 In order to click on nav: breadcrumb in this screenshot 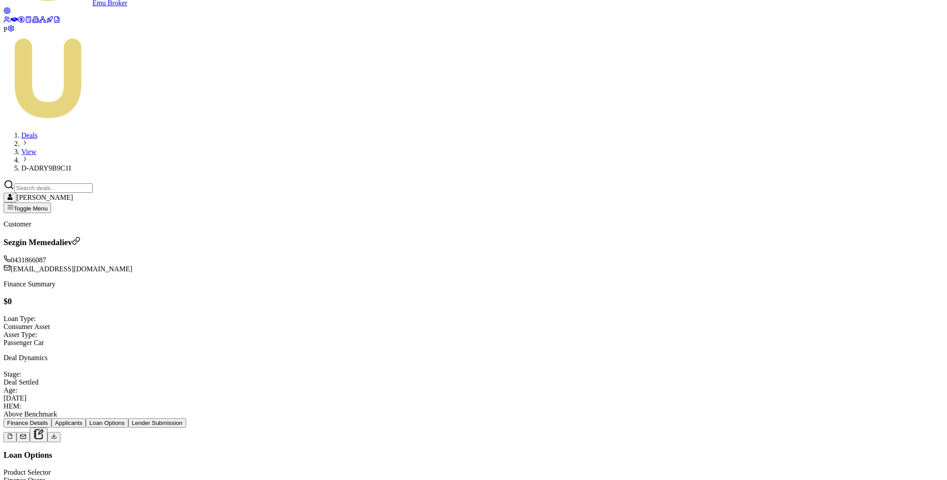, I will do `click(474, 152)`.